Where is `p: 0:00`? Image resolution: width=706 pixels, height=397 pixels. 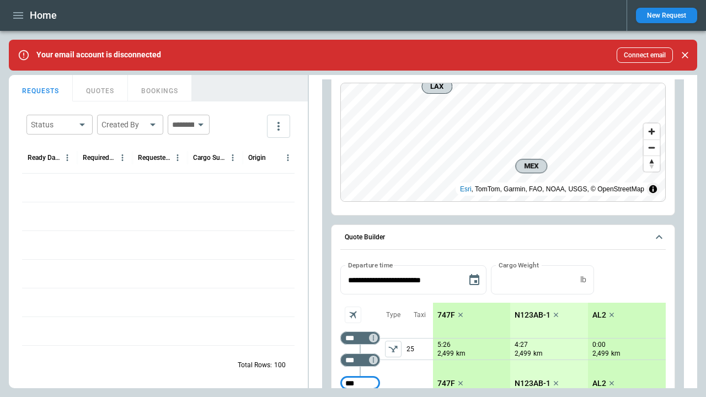
p: 0:00 is located at coordinates (599, 345).